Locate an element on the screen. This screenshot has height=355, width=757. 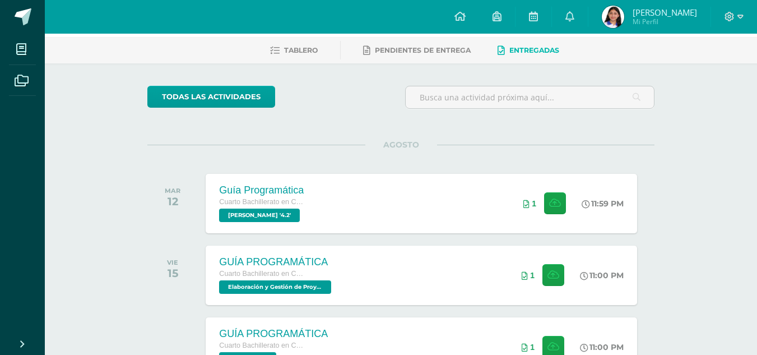
div: Guía Programática is located at coordinates (261, 190).